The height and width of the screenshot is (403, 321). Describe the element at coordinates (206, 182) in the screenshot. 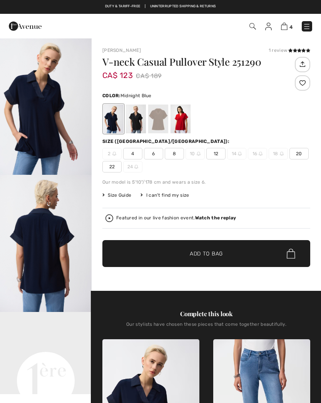

I see `div: Our model is 5'10"/178 cm and wears a size 6.` at that location.